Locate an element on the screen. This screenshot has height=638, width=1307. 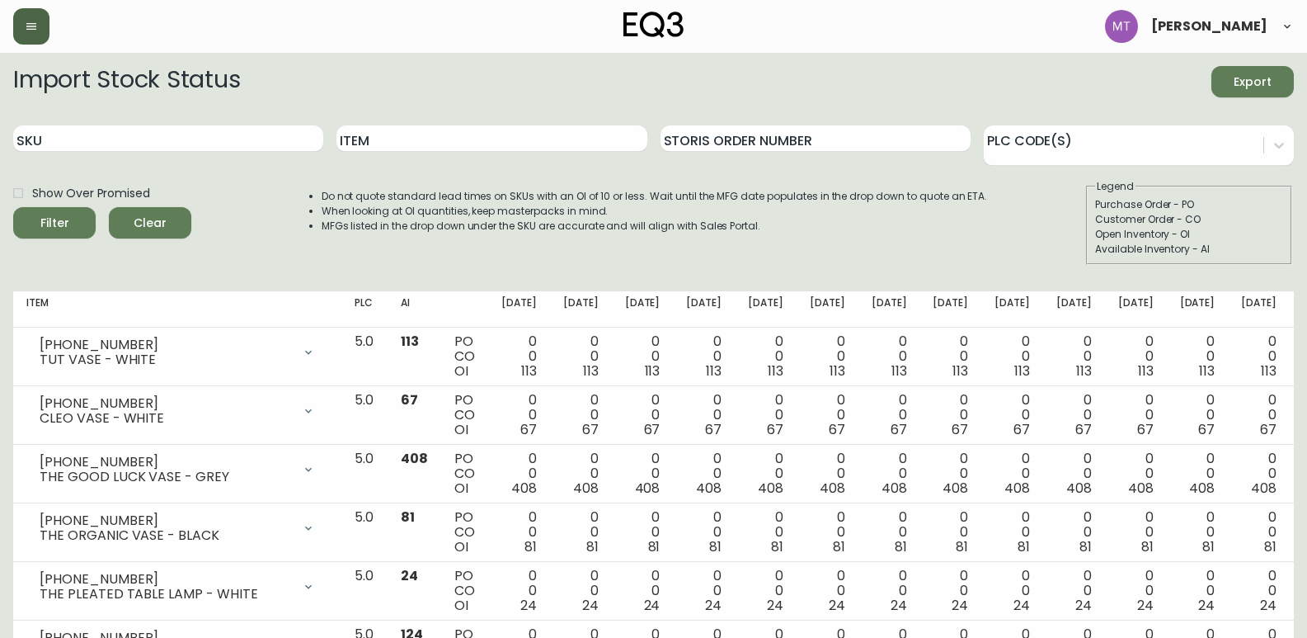
div: TUT VASE - WHITE is located at coordinates (166, 360).